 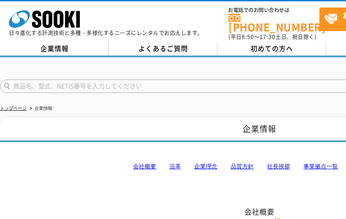 I want to click on a: 品質方針, so click(x=242, y=166).